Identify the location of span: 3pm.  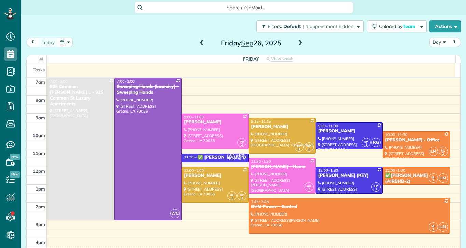
(40, 224).